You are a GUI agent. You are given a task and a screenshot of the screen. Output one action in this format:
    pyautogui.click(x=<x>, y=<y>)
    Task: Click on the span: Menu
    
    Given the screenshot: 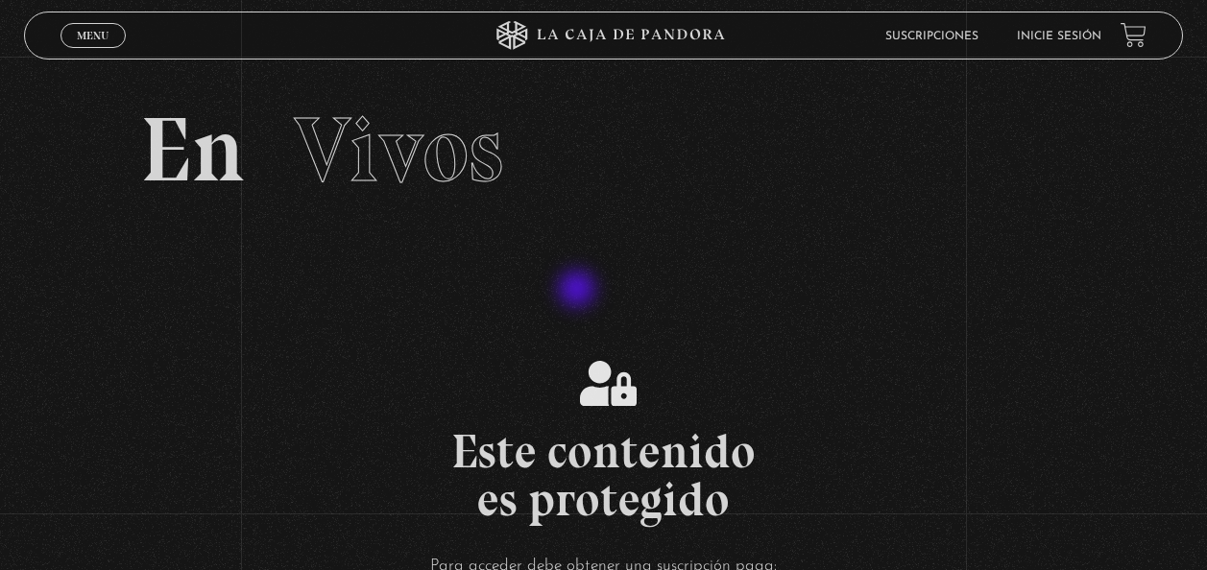 What is the action you would take?
    pyautogui.click(x=92, y=36)
    